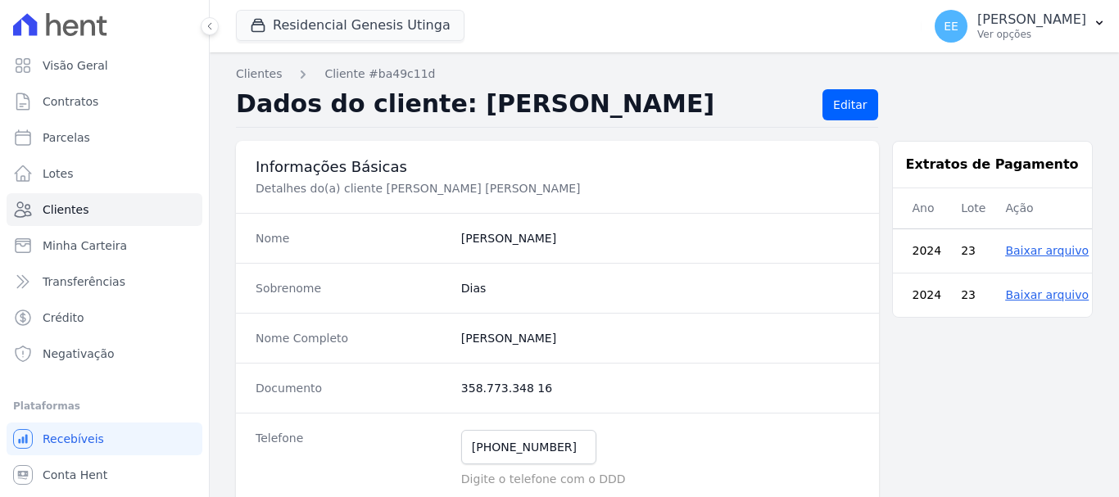 This screenshot has width=1119, height=497. What do you see at coordinates (922, 209) in the screenshot?
I see `th: Ano` at bounding box center [922, 209].